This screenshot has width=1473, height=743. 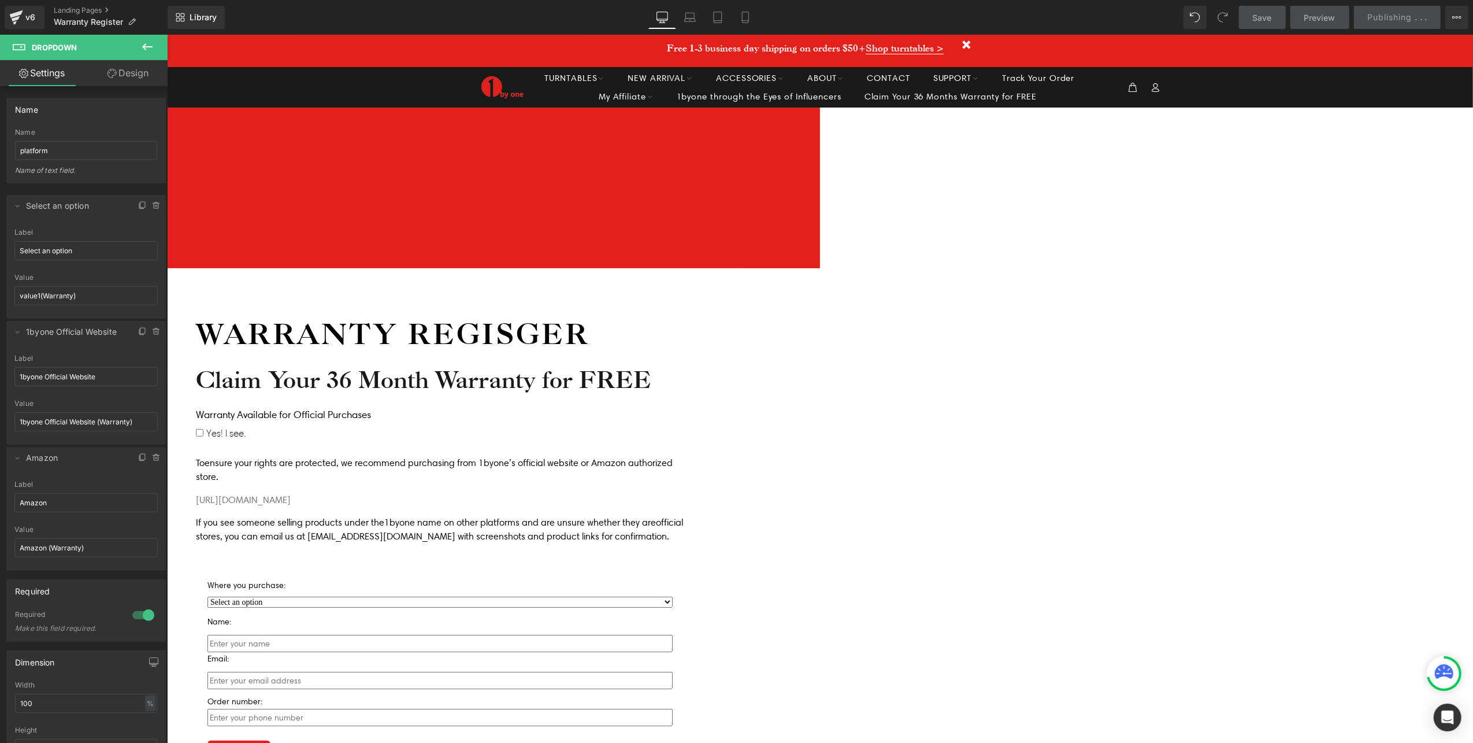 What do you see at coordinates (410, 43) in the screenshot?
I see `a: TURNTABLES` at bounding box center [410, 43].